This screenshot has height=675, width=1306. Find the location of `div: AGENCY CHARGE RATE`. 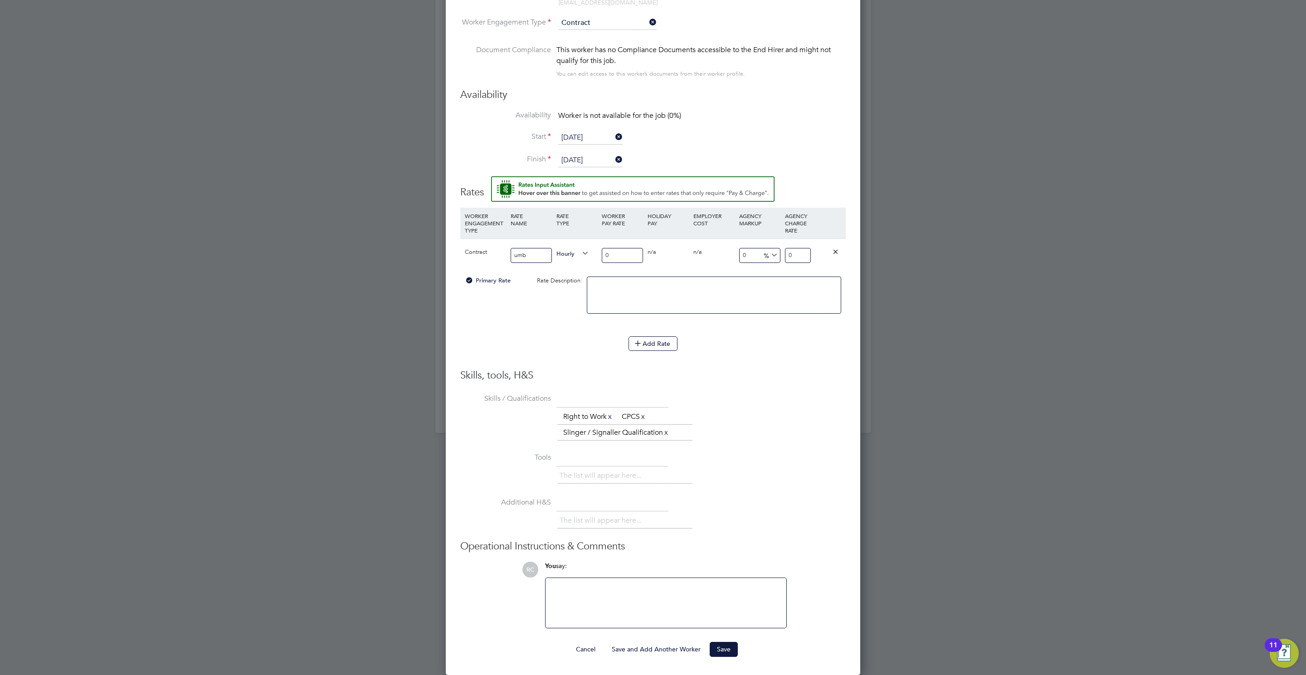

div: AGENCY CHARGE RATE is located at coordinates (798, 223).